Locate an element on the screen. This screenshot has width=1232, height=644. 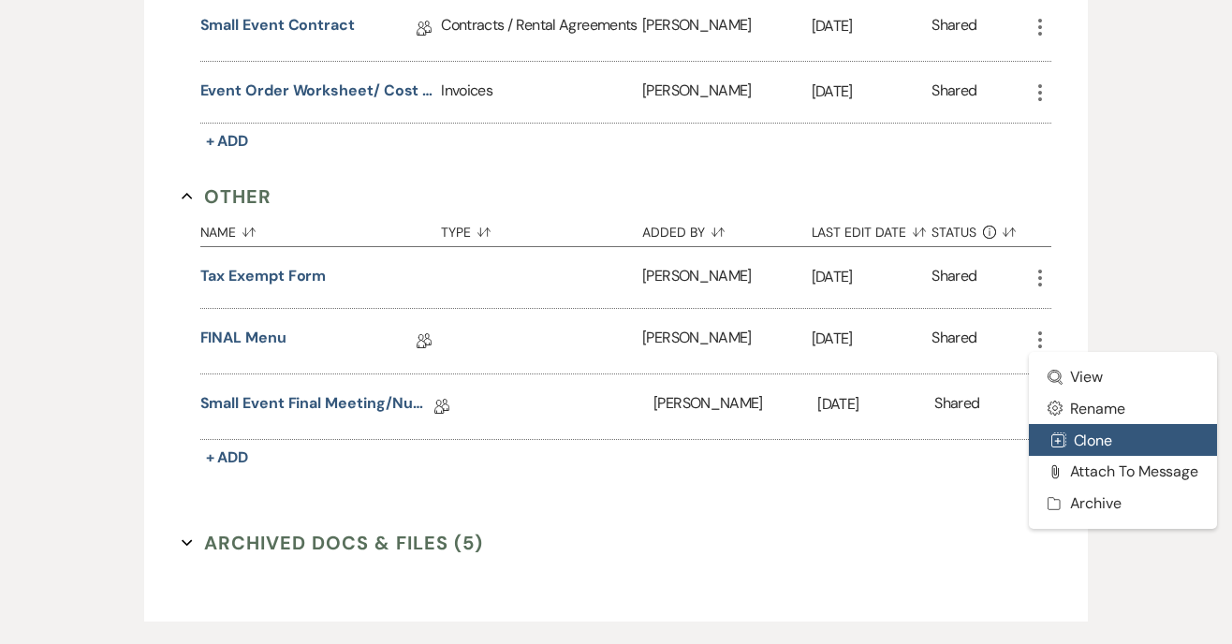
a: Small Event Final Meeting/Numbers Doc is located at coordinates (317, 406).